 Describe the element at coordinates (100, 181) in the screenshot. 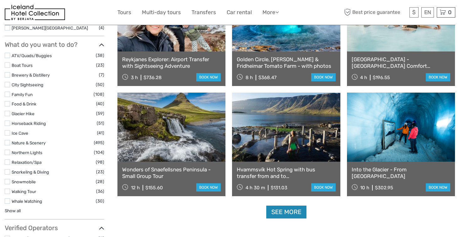

I see `span: (28)` at that location.